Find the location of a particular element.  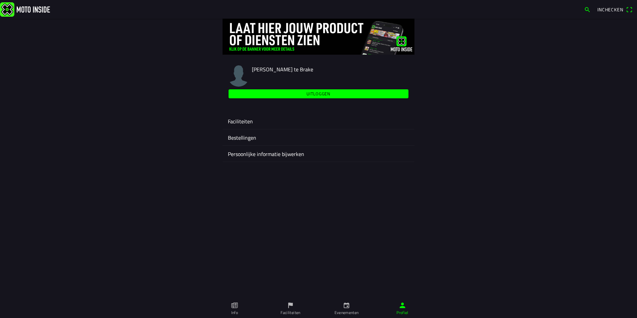

a: search is located at coordinates (587, 9).